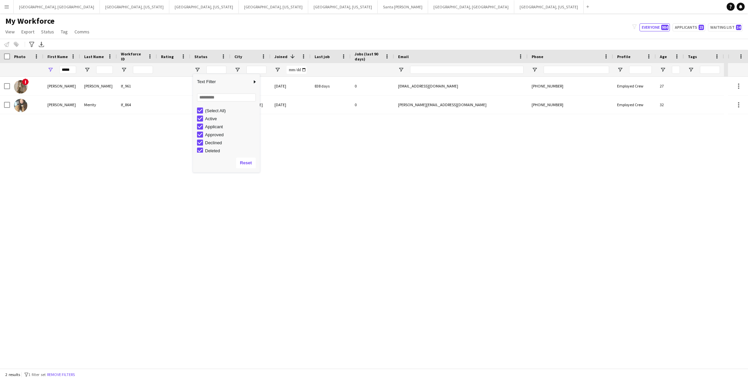 This screenshot has height=380, width=748. Describe the element at coordinates (167, 56) in the screenshot. I see `span: Rating` at that location.